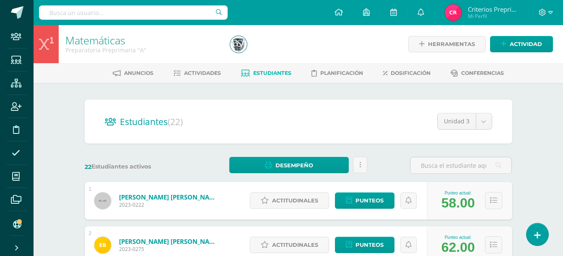 The height and width of the screenshot is (256, 563). What do you see at coordinates (142, 40) in the screenshot?
I see `h1: Matemáticas` at bounding box center [142, 40].